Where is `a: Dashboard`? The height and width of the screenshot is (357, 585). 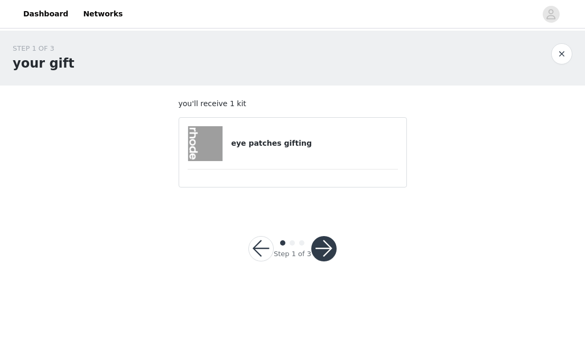
a: Dashboard is located at coordinates (45, 14).